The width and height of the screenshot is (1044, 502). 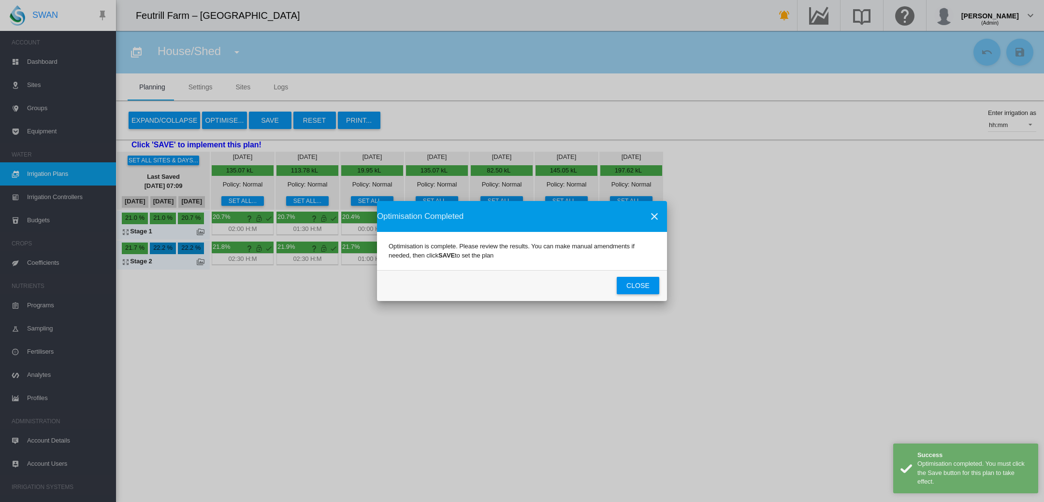 I want to click on div: Optimisation completed. You must click the Save button for this plan to take effect., so click(x=974, y=473).